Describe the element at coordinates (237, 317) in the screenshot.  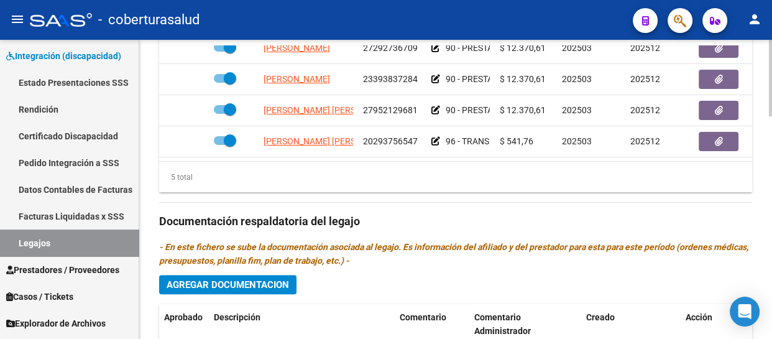
I see `span: Descripción` at that location.